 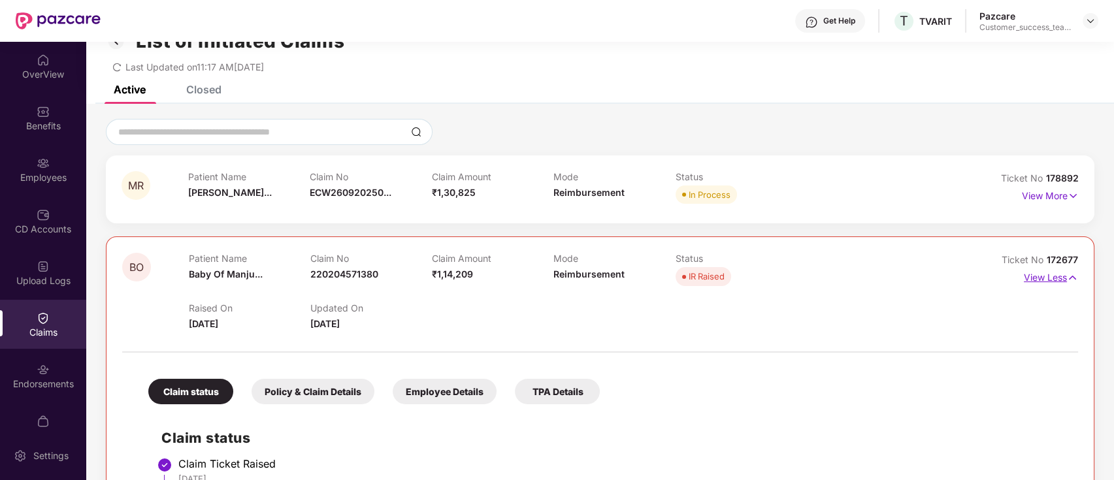 What do you see at coordinates (416, 132) in the screenshot?
I see `img: svg+xml;base64,PHN2ZyBpZD0iU2VhcmNoLTMyeDMyIiB4bWxucz0iaHR0cDovL3d3dy53My5vcmcvMjAwMC9zdmciIHdpZH...` at bounding box center [416, 132].